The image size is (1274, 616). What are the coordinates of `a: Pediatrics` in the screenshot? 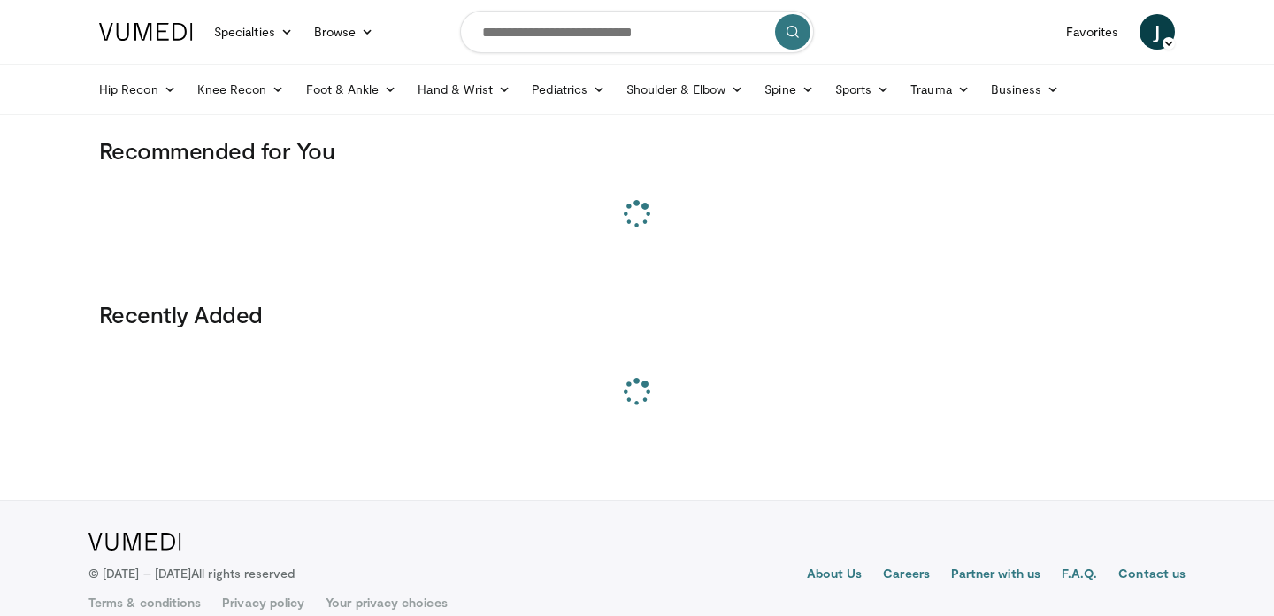 It's located at (568, 89).